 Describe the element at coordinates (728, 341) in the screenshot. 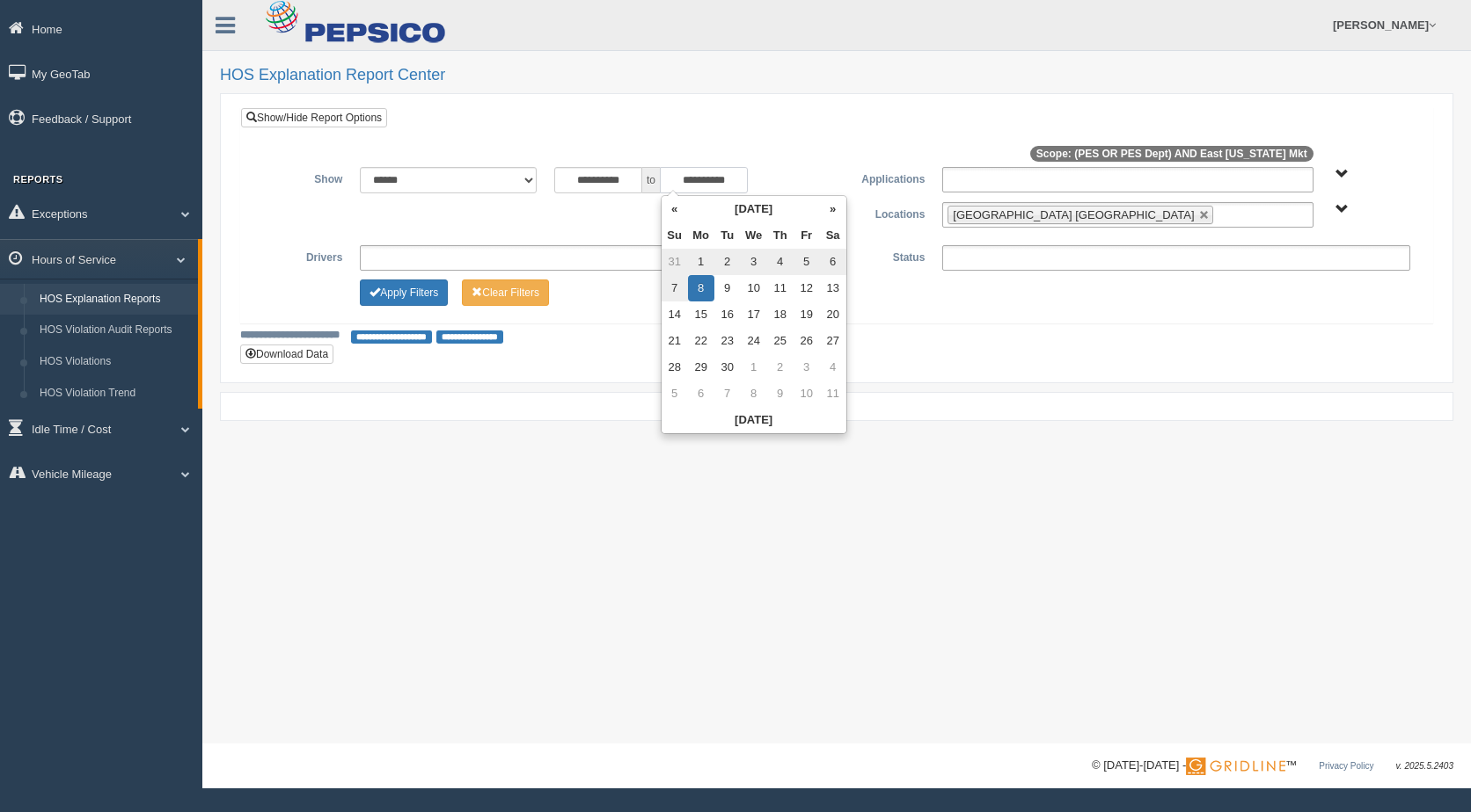

I see `td: 23` at that location.